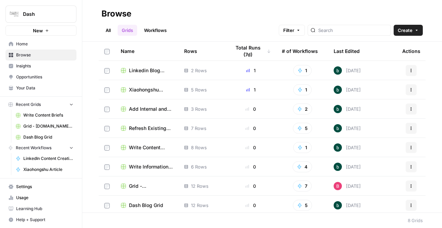 The width and height of the screenshot is (442, 228). What do you see at coordinates (300, 51) in the screenshot?
I see `div: # of Workflows` at bounding box center [300, 51].